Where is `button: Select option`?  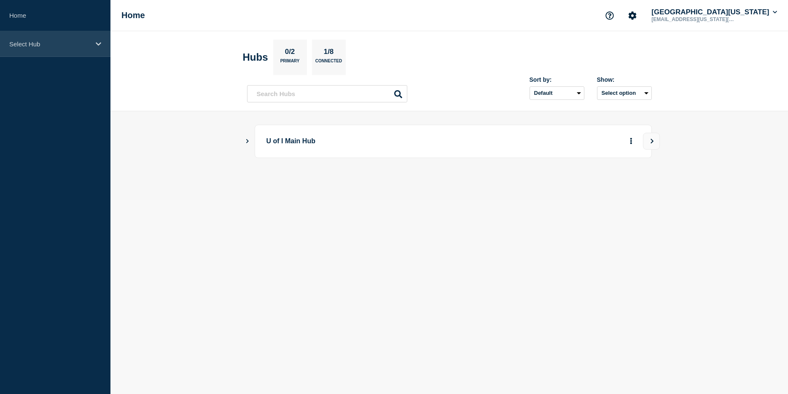
button: Select option is located at coordinates (625, 93).